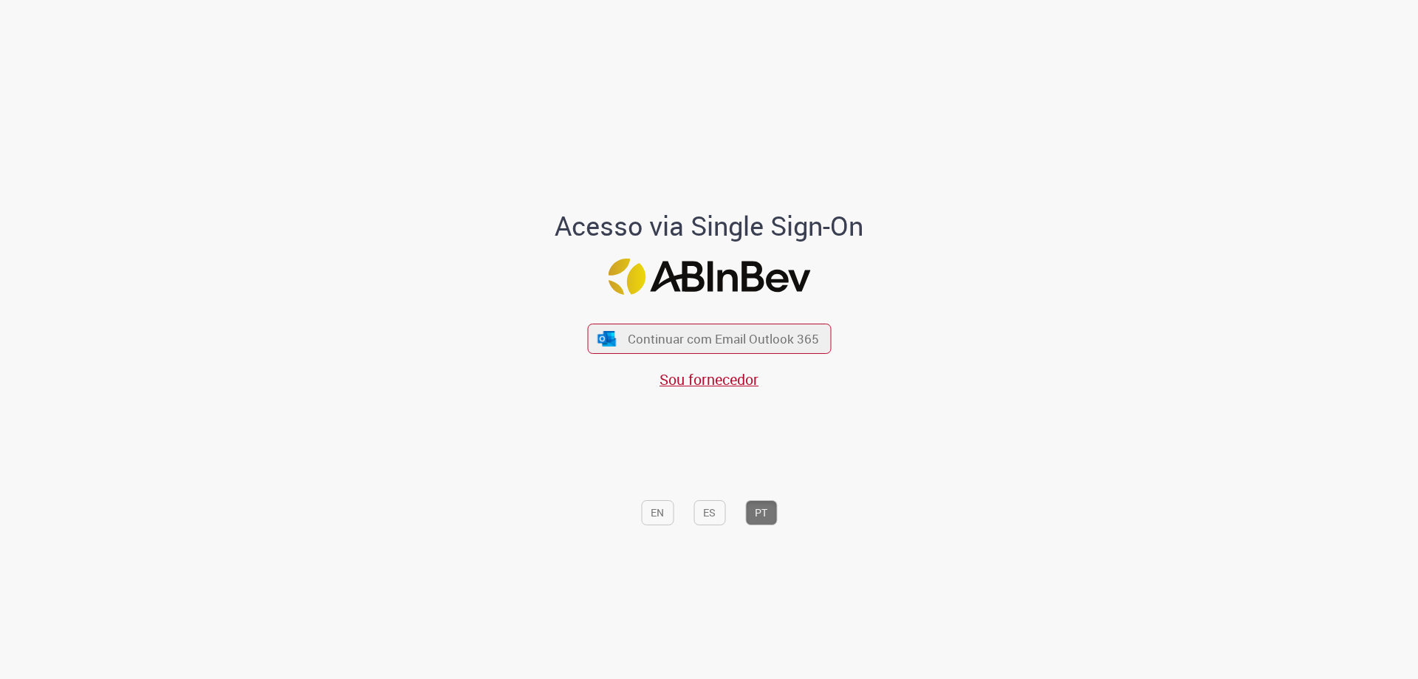 This screenshot has width=1418, height=679. I want to click on button: EN, so click(657, 513).